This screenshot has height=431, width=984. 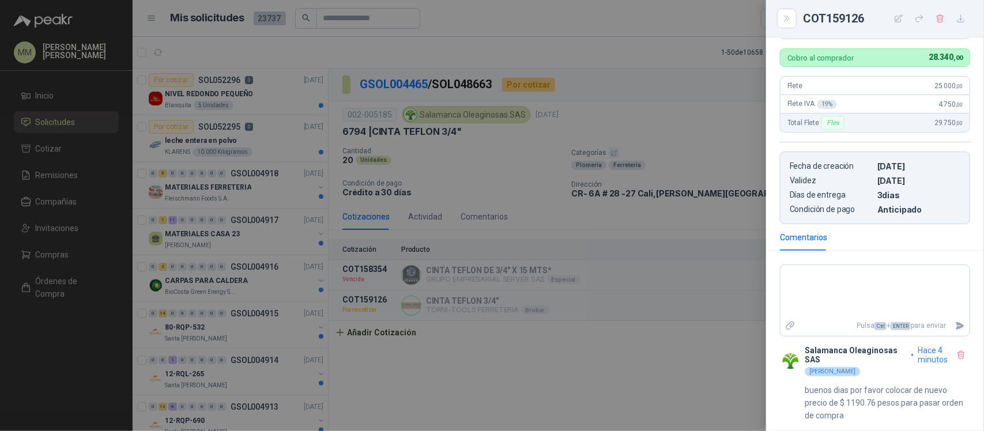 I want to click on span: 28.340, so click(x=946, y=57).